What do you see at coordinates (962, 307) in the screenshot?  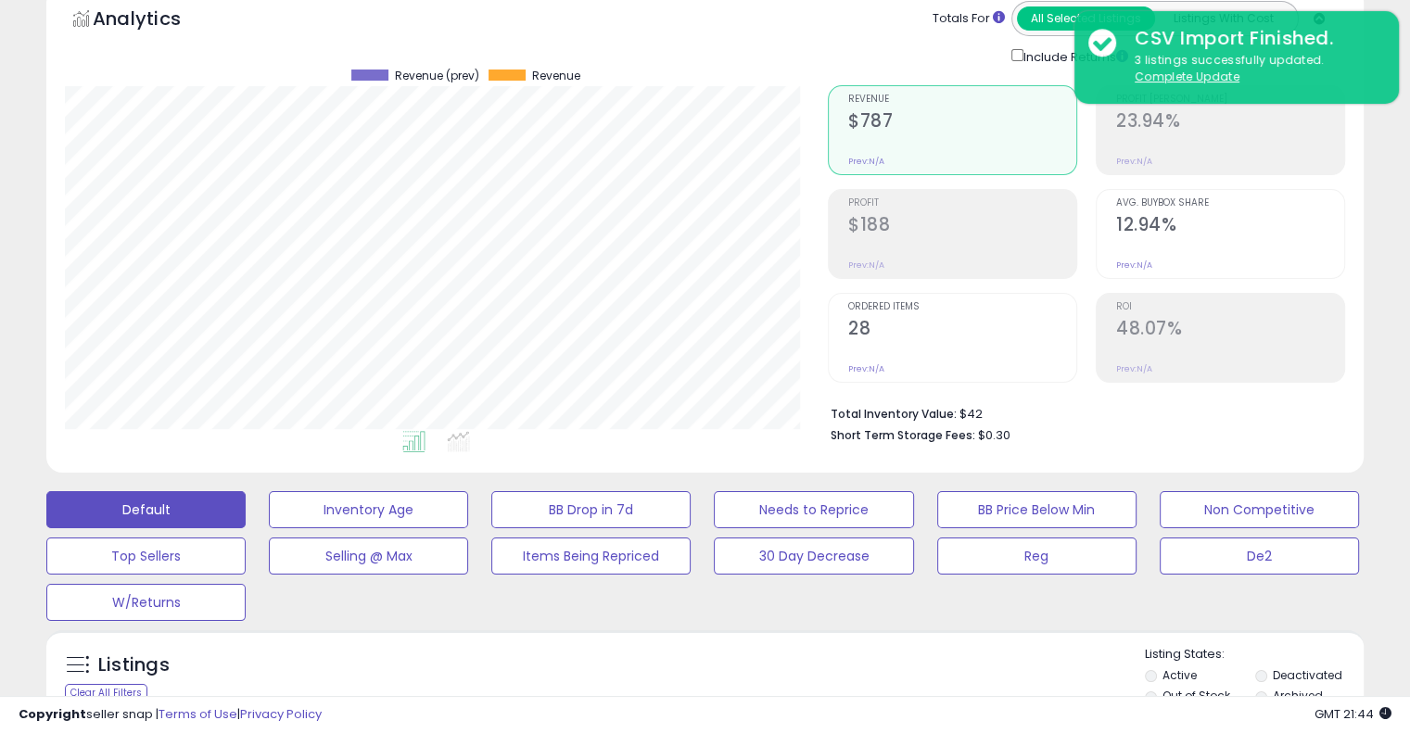 I see `span: Ordered Items` at bounding box center [962, 307].